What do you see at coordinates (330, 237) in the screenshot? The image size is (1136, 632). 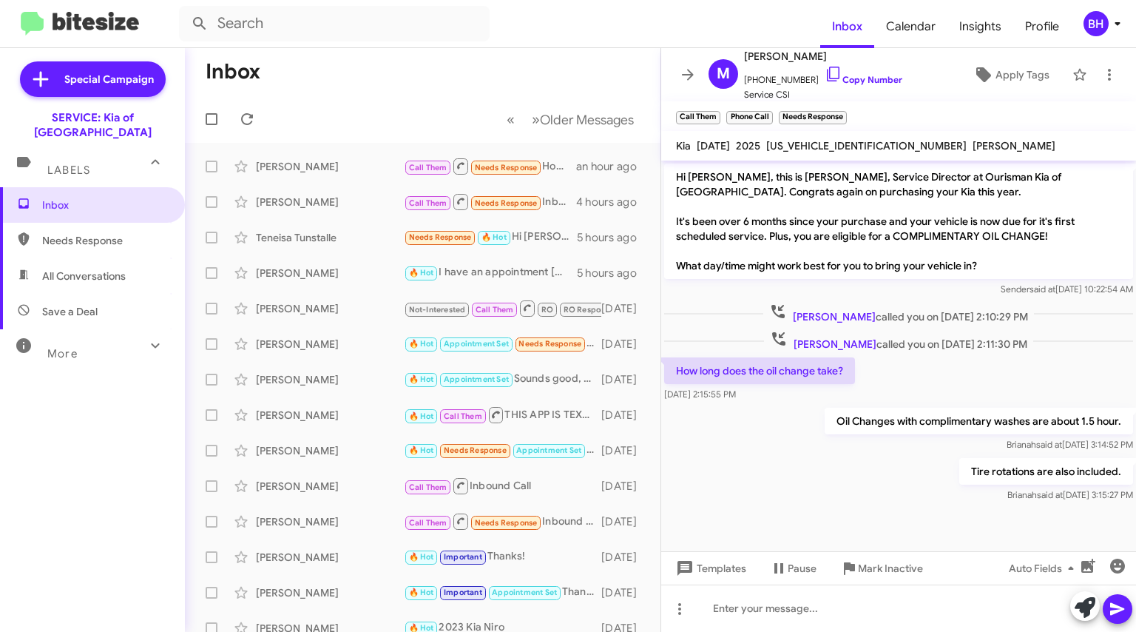 I see `div: Teneisa Tunstalle` at bounding box center [330, 237].